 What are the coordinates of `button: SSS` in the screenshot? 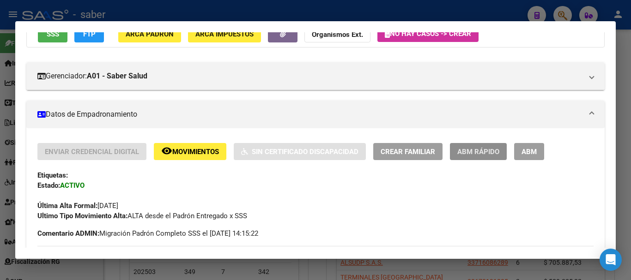 It's located at (53, 34).